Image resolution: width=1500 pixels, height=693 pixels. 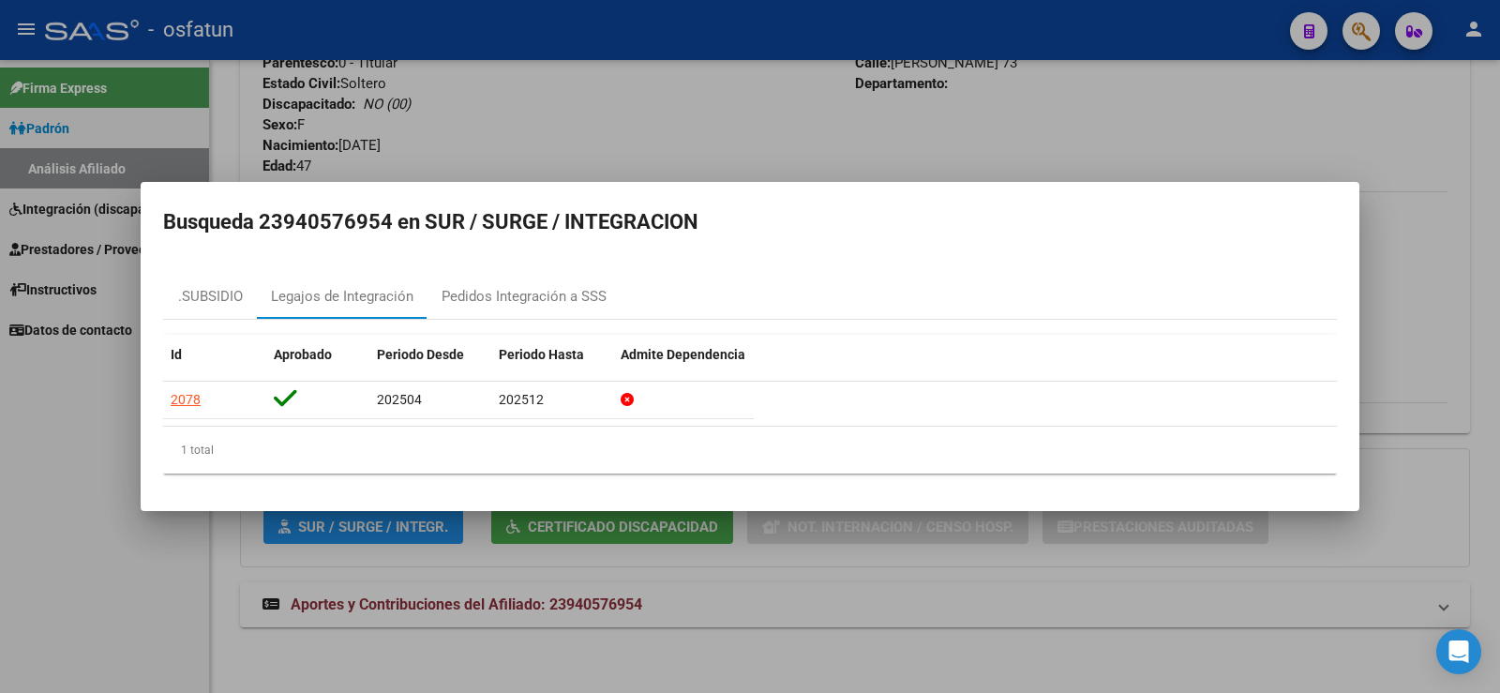 I want to click on div: 2078, so click(x=186, y=399).